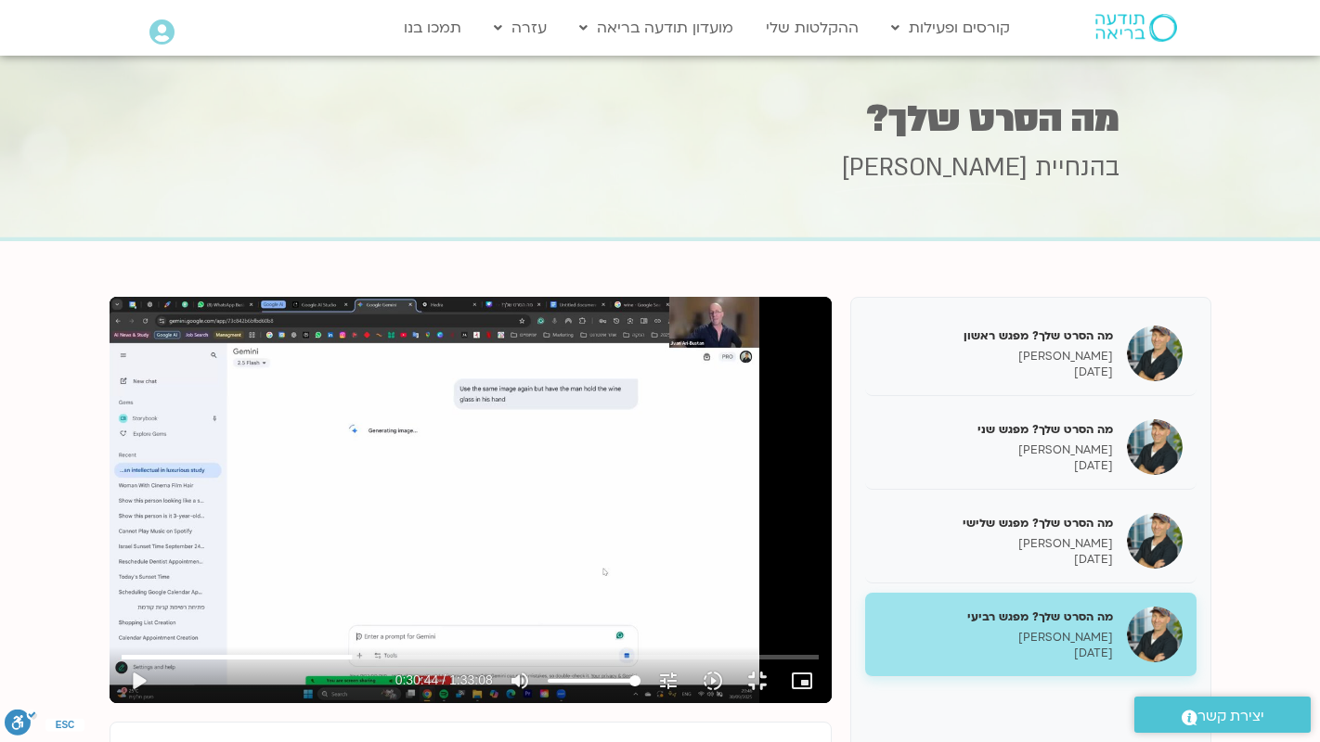 The image size is (1320, 742). What do you see at coordinates (1155, 354) in the screenshot?
I see `img: מה הסרט שלך? מפגש ראשון` at bounding box center [1155, 354].